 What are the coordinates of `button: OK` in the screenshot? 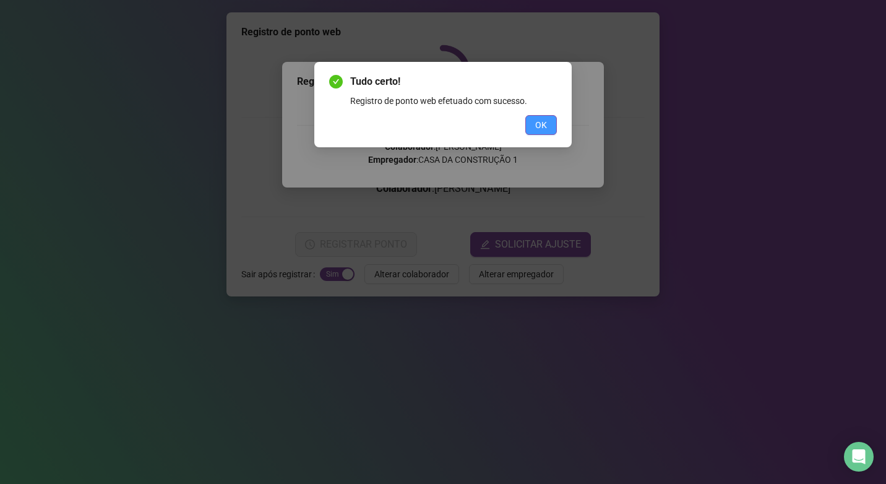 It's located at (541, 125).